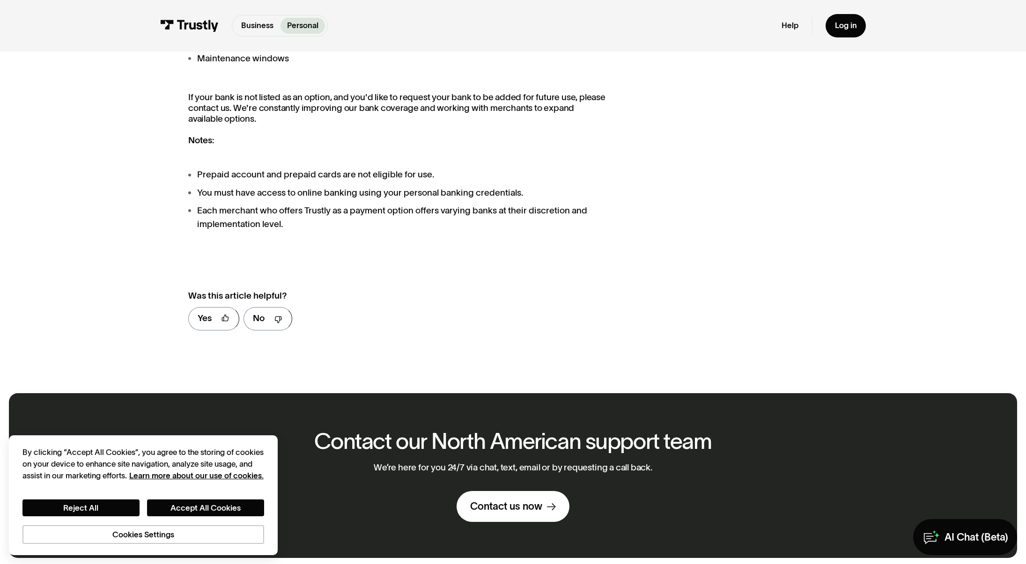  What do you see at coordinates (258, 318) in the screenshot?
I see `div: No` at bounding box center [258, 318].